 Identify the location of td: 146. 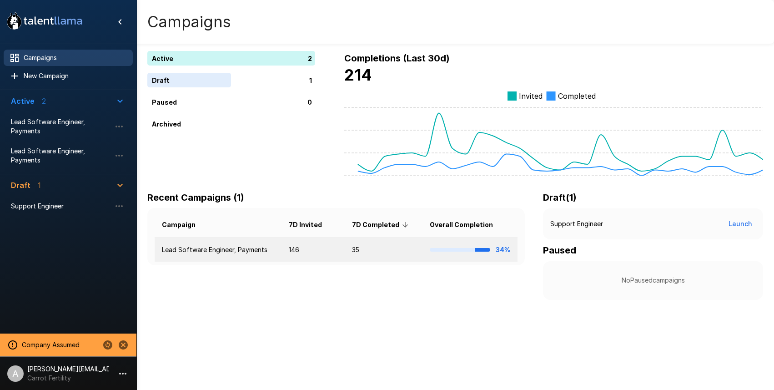
(313, 250).